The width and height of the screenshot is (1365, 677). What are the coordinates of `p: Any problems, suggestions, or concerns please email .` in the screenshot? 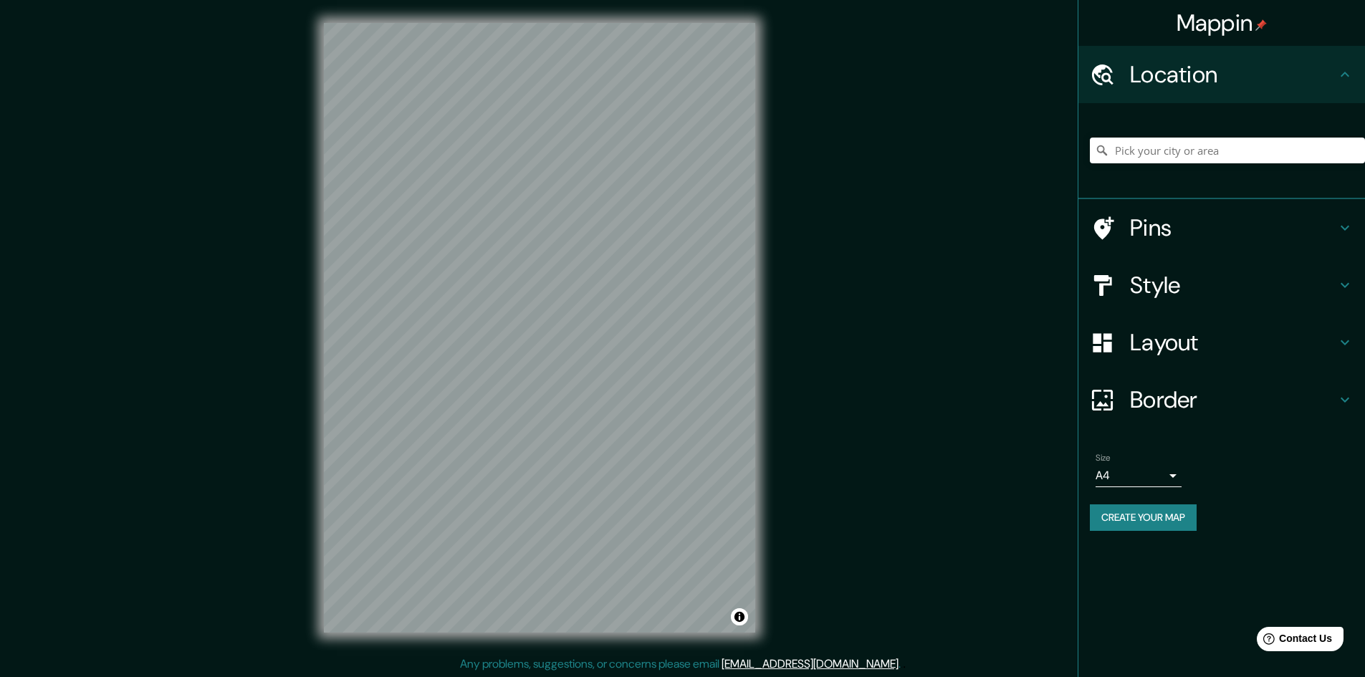 It's located at (680, 664).